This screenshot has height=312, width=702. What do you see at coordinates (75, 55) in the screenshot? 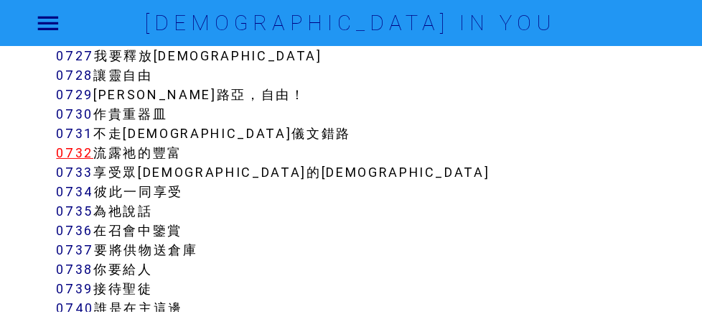
I see `a: 0727` at bounding box center [75, 55].